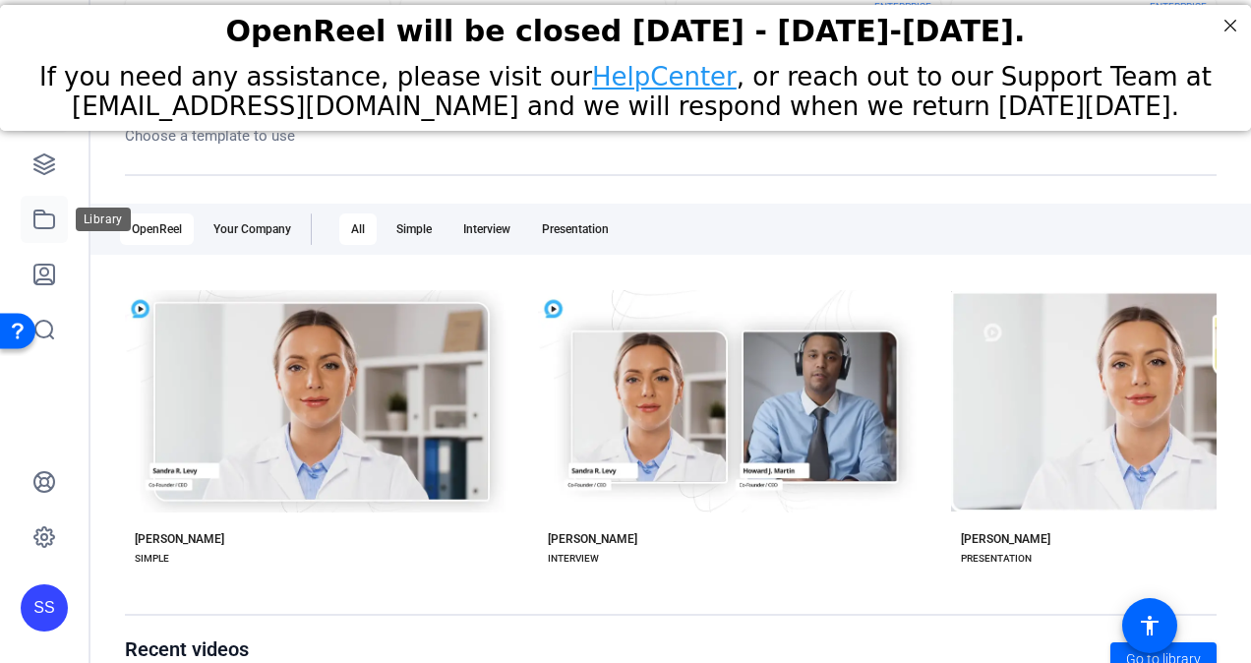 The image size is (1251, 663). Describe the element at coordinates (210, 136) in the screenshot. I see `p: Choose a template to use` at that location.